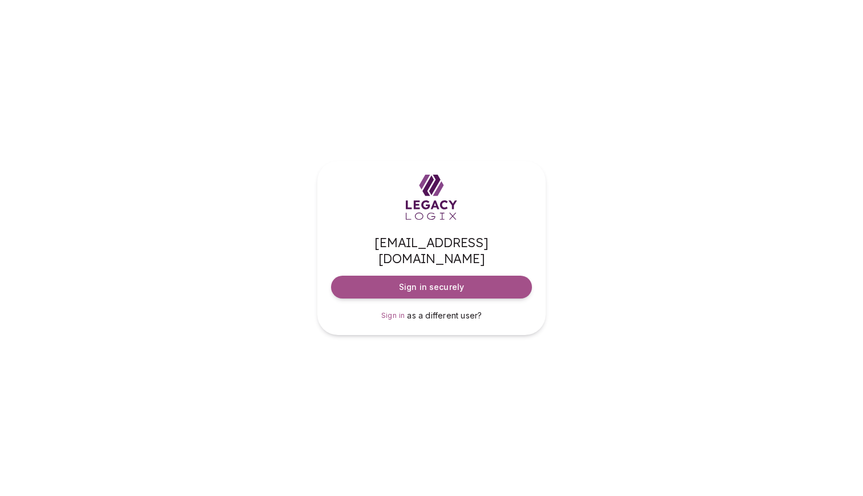  Describe the element at coordinates (432, 287) in the screenshot. I see `span: Sign in securely` at that location.